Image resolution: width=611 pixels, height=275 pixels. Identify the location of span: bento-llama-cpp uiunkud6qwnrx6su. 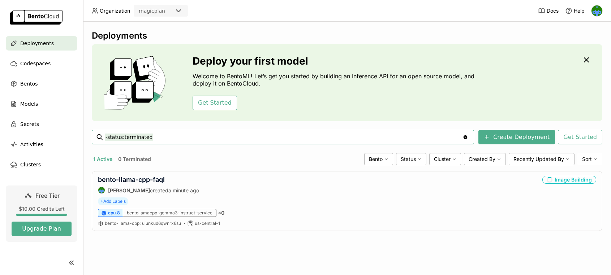
(143, 223).